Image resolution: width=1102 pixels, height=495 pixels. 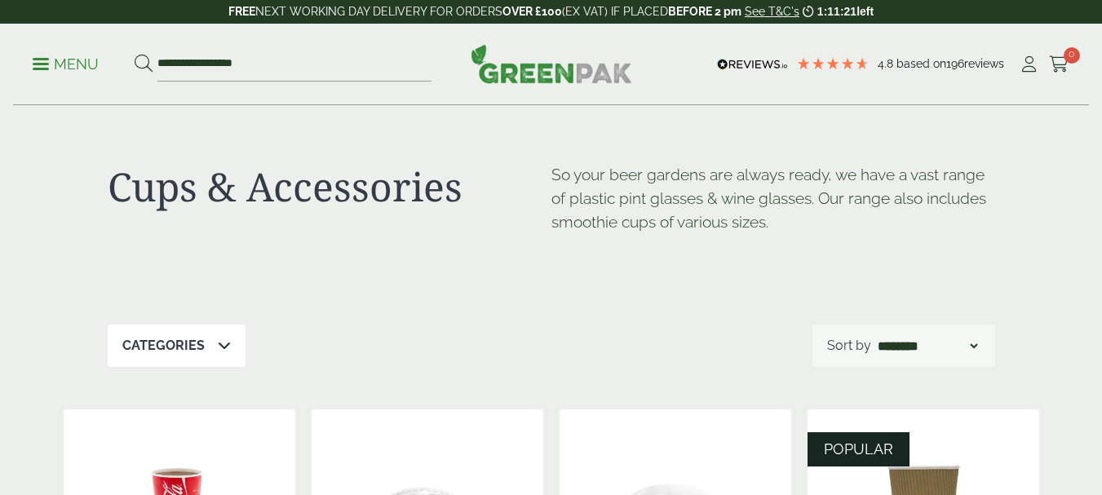 I want to click on p: Sort by, so click(x=849, y=346).